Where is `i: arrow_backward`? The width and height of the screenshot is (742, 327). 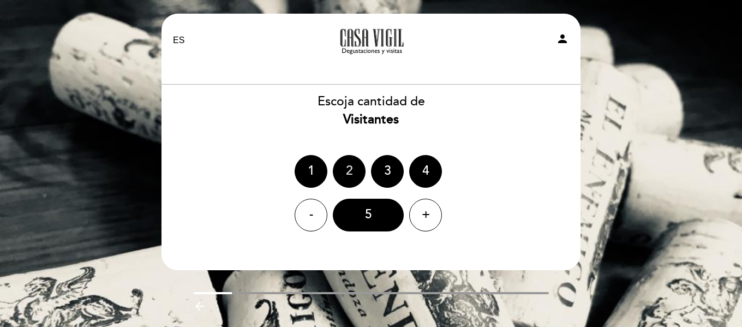 i: arrow_backward is located at coordinates (200, 306).